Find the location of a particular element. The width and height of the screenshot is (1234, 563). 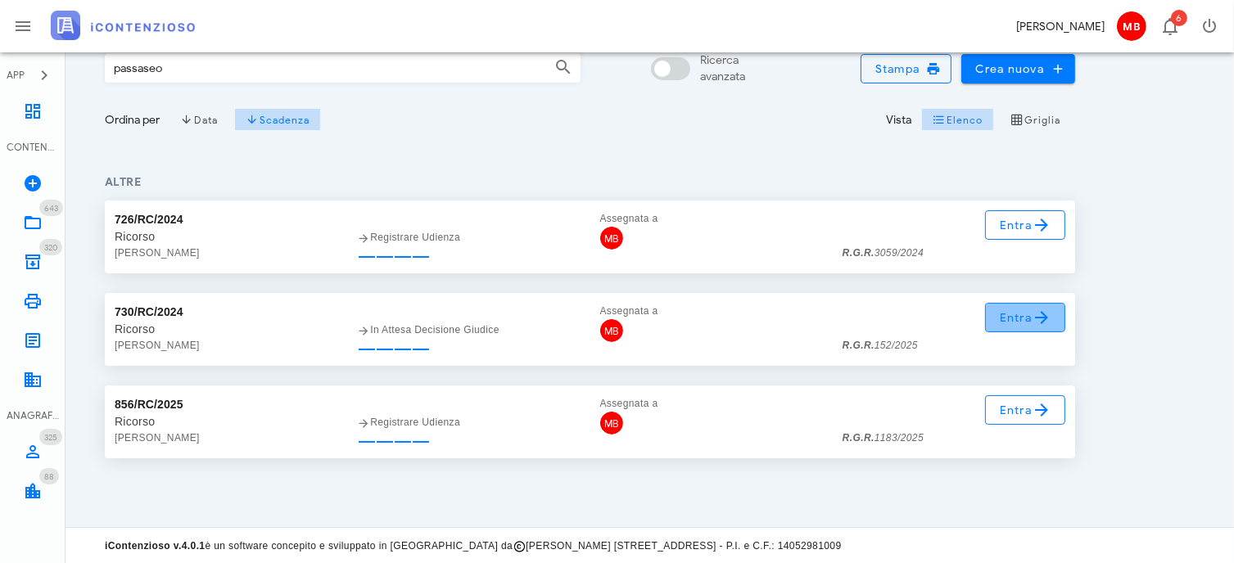

span: 643 is located at coordinates (51, 208).